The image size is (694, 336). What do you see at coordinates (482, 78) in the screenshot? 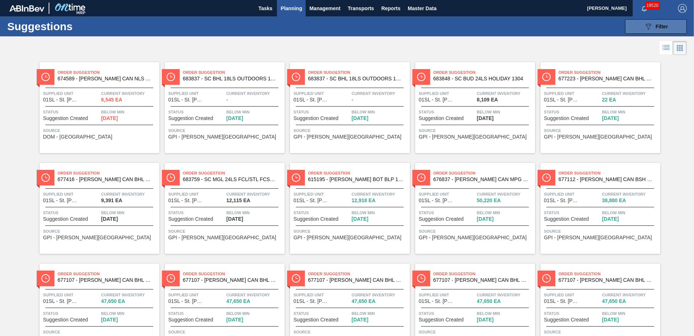
I see `span: 683848 - SC BUD 24LS HOLIDAY 1304` at bounding box center [482, 78].